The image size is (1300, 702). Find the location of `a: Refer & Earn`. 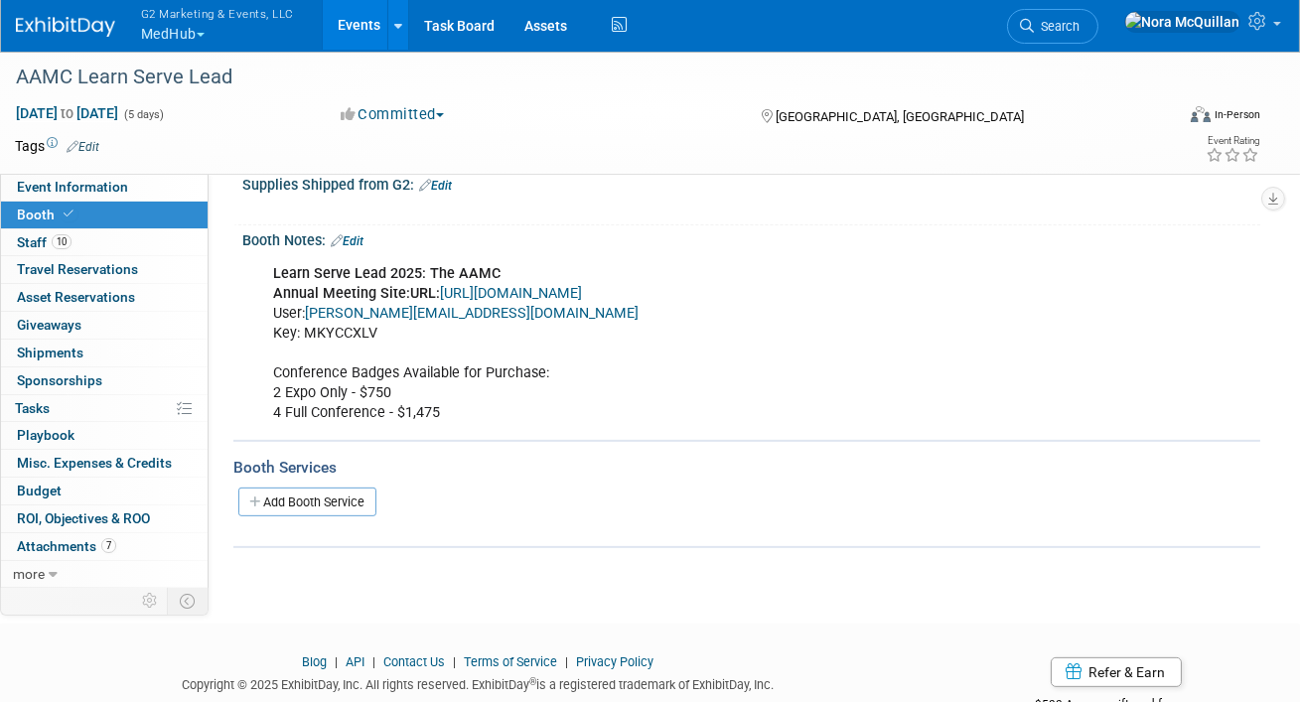

a: Refer & Earn is located at coordinates (1116, 672).